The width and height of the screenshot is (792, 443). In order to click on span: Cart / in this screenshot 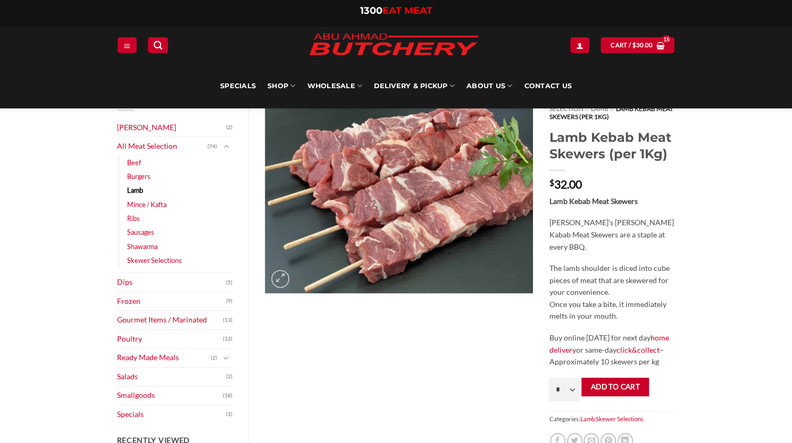, I will do `click(631, 45)`.